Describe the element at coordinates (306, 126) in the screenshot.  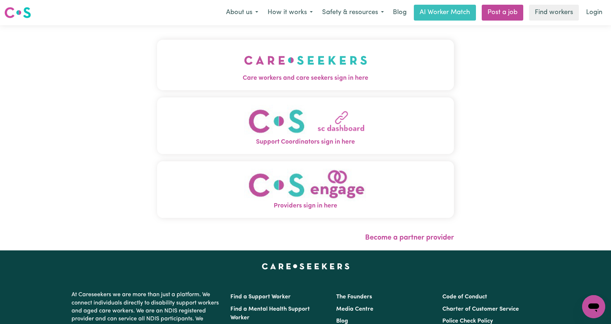
I see `button: Support Coordinators sign in here` at that location.